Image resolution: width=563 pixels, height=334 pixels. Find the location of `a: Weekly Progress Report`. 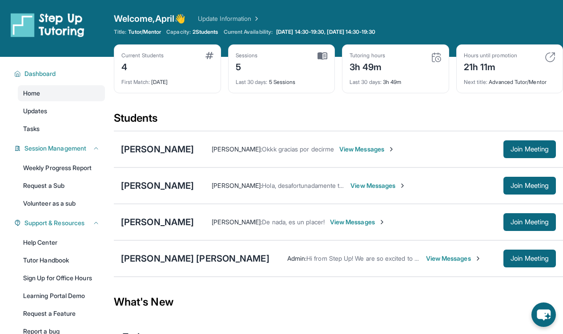

a: Weekly Progress Report is located at coordinates (61, 168).